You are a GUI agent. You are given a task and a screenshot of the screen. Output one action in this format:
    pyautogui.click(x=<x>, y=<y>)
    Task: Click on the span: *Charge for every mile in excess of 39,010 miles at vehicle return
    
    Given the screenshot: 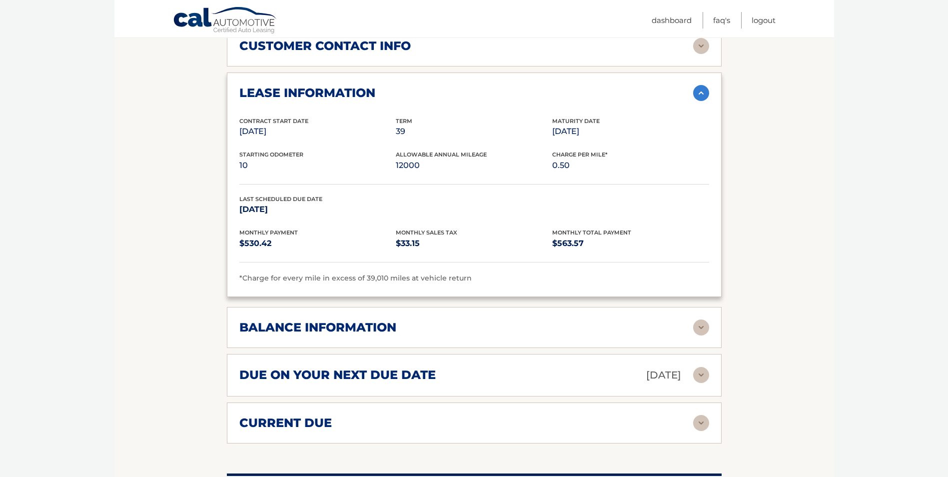 What is the action you would take?
    pyautogui.click(x=355, y=278)
    